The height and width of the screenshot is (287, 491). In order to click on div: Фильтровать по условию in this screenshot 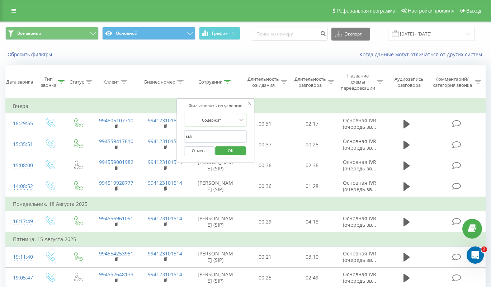, I will do `click(215, 106)`.